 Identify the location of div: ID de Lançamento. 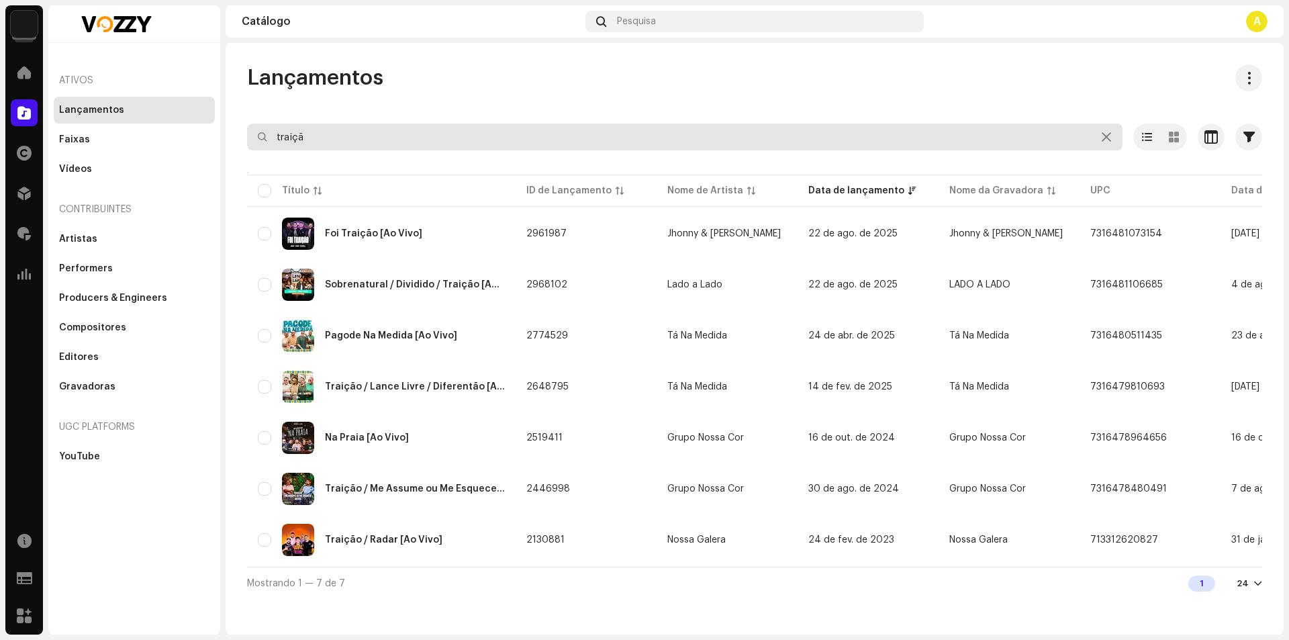
(569, 191).